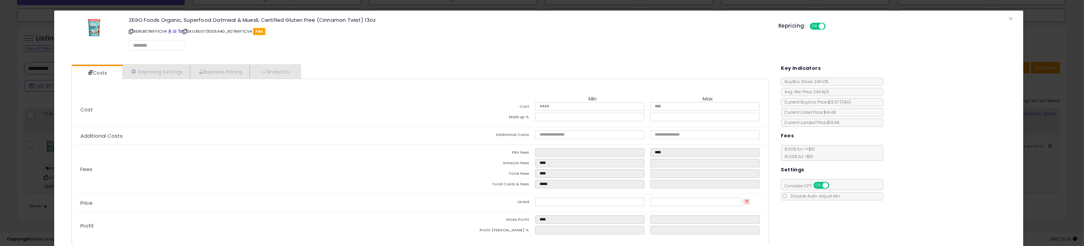  I want to click on p: Profit, so click(247, 226).